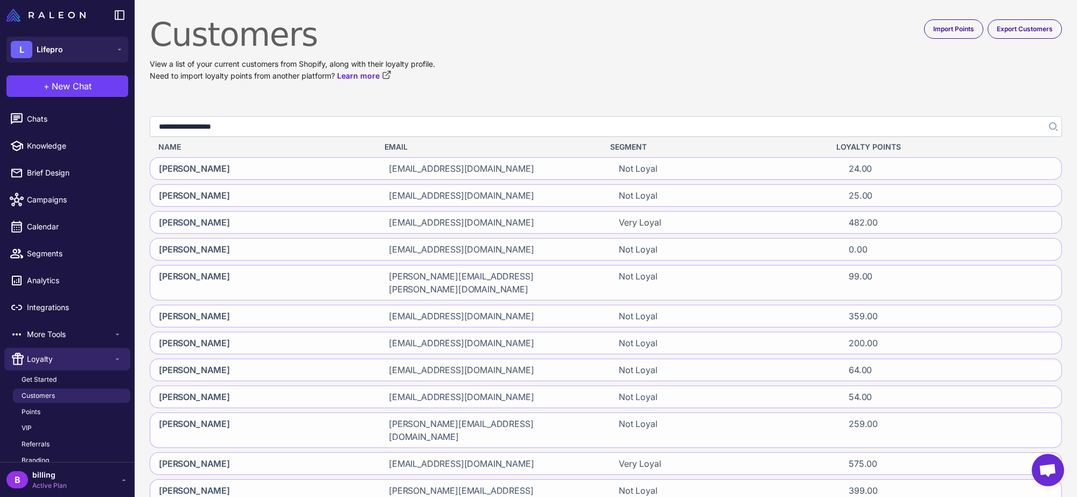 This screenshot has width=1077, height=497. I want to click on img: Raleon Logo, so click(46, 15).